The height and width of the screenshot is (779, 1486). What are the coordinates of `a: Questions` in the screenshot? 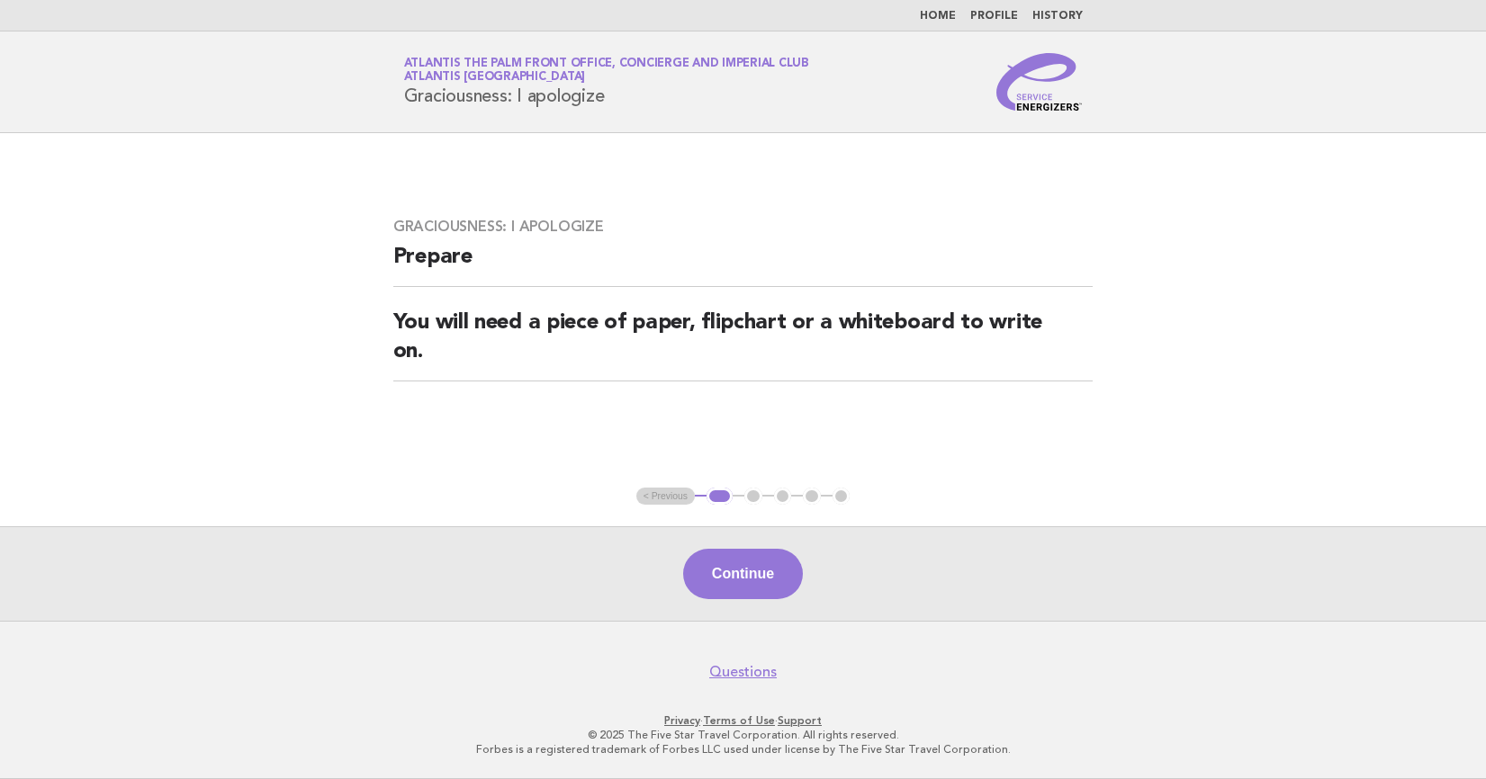 It's located at (742, 672).